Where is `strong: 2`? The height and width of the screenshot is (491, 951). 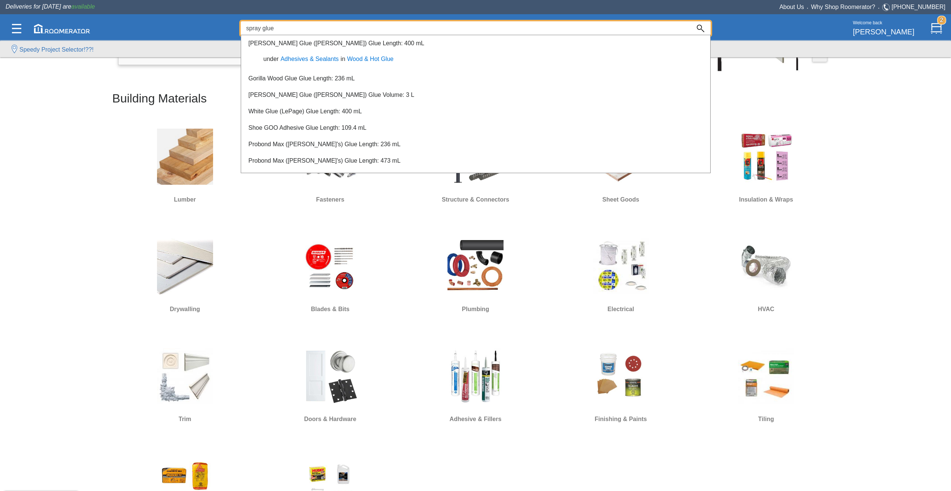
strong: 2 is located at coordinates (942, 20).